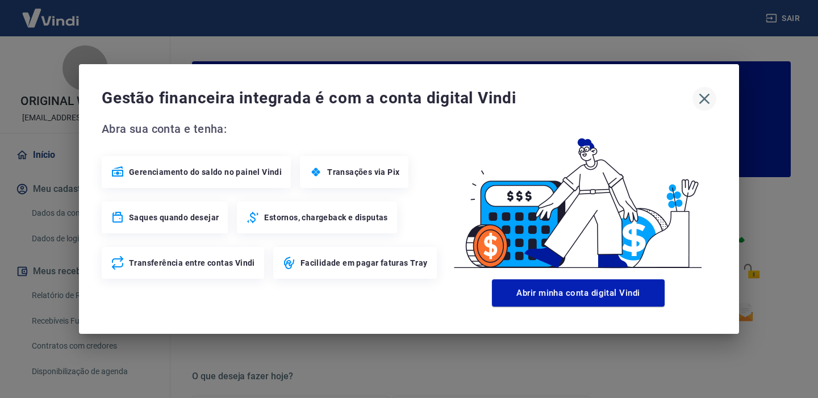 Image resolution: width=818 pixels, height=398 pixels. Describe the element at coordinates (174, 218) in the screenshot. I see `span: Saques quando desejar` at that location.